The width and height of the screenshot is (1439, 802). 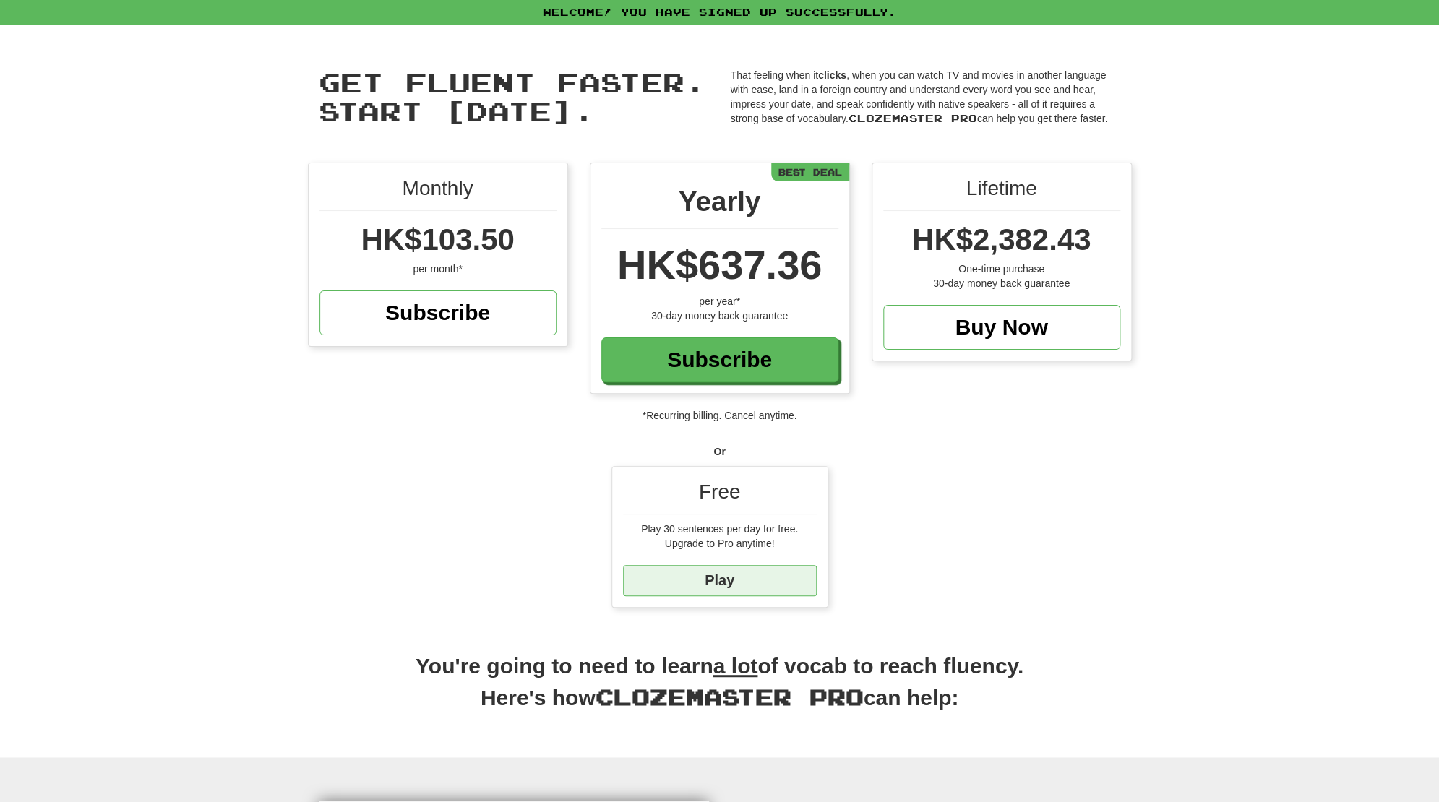 I want to click on div: per year*, so click(x=720, y=301).